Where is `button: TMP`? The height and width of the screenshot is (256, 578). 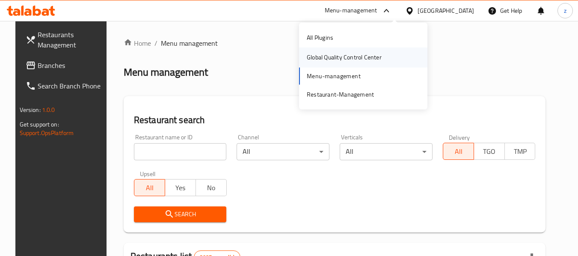
button: TMP is located at coordinates (520, 152).